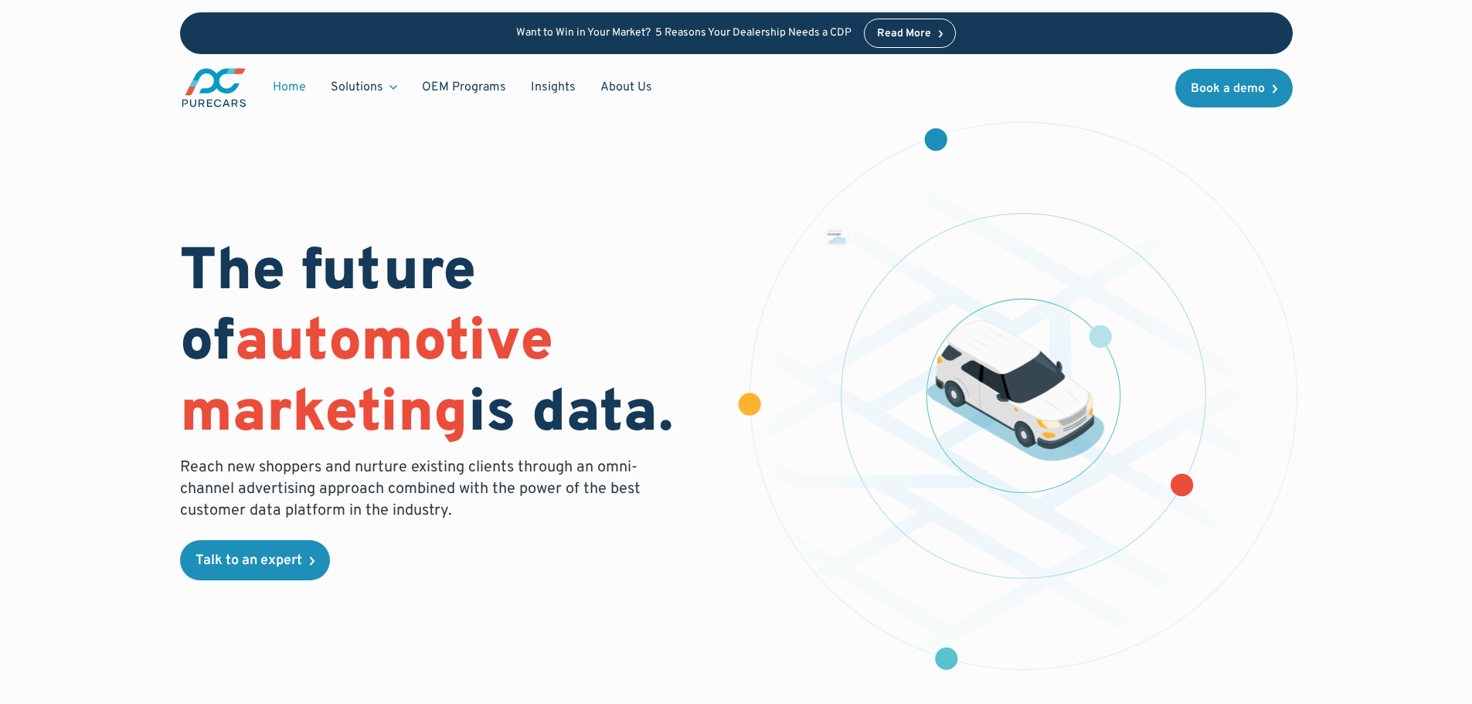 The height and width of the screenshot is (704, 1472). Describe the element at coordinates (255, 560) in the screenshot. I see `a: Talk to an expert` at that location.